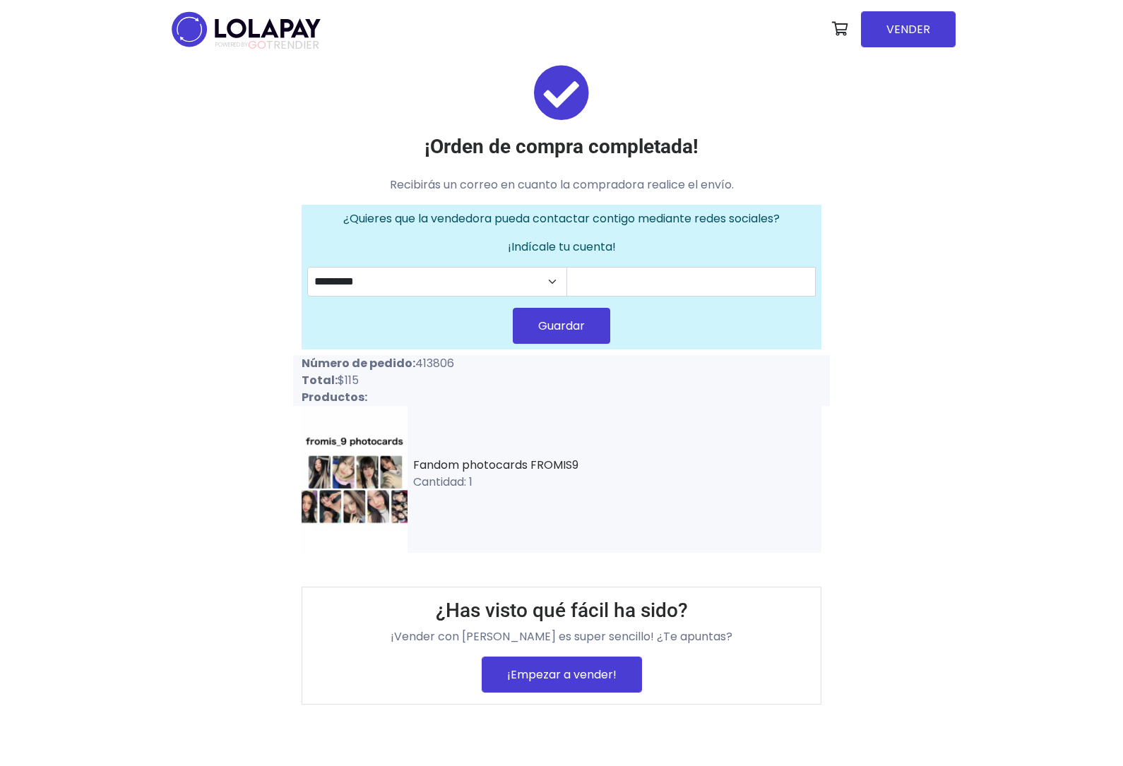 The height and width of the screenshot is (766, 1123). Describe the element at coordinates (246, 29) in the screenshot. I see `img: logo` at that location.